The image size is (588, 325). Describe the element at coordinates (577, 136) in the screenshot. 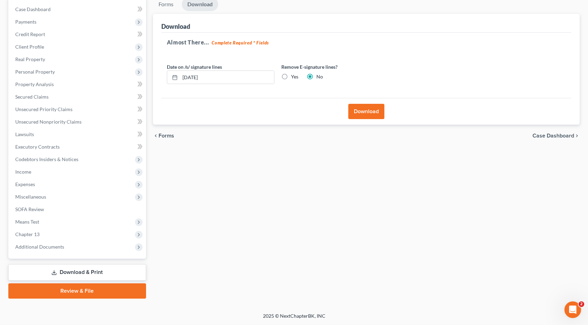

I see `i: chevron_right` at that location.